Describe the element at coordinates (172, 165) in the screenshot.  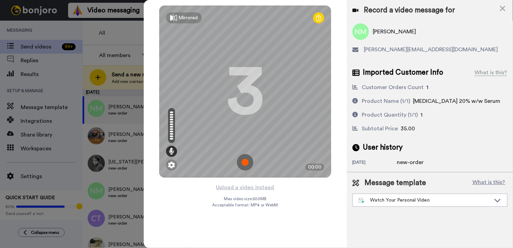
I see `img: ic_gear.svg` at that location.